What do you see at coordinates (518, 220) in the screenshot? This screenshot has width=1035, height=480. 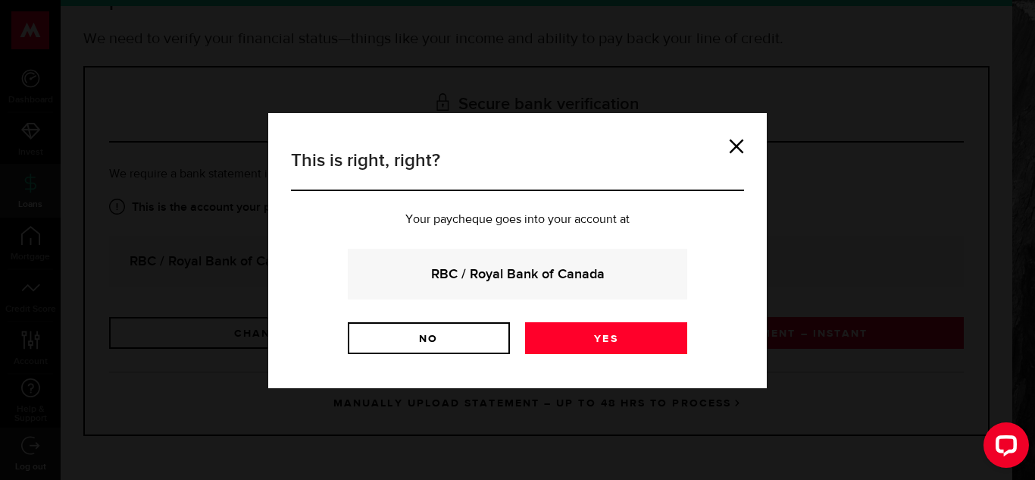 I see `p: Your paycheque goes into your account at` at bounding box center [518, 220].